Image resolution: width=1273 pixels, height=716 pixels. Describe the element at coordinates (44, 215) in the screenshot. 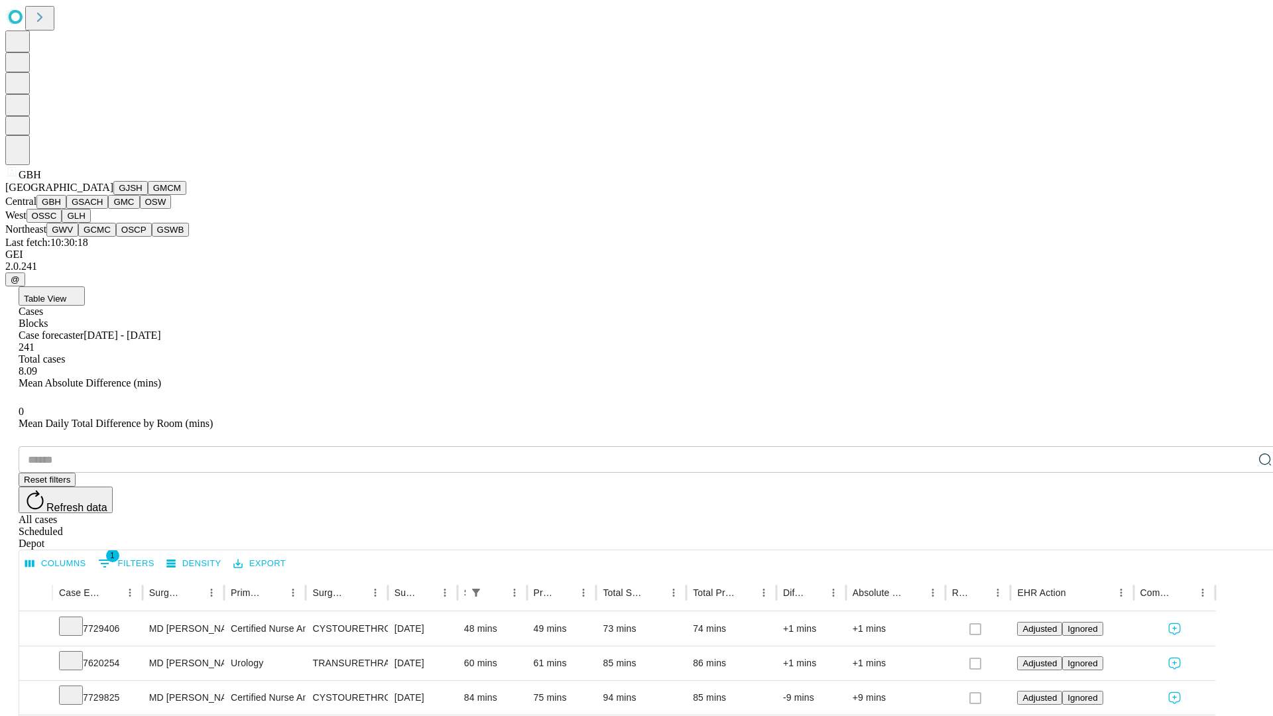

I see `button: OSSC` at that location.